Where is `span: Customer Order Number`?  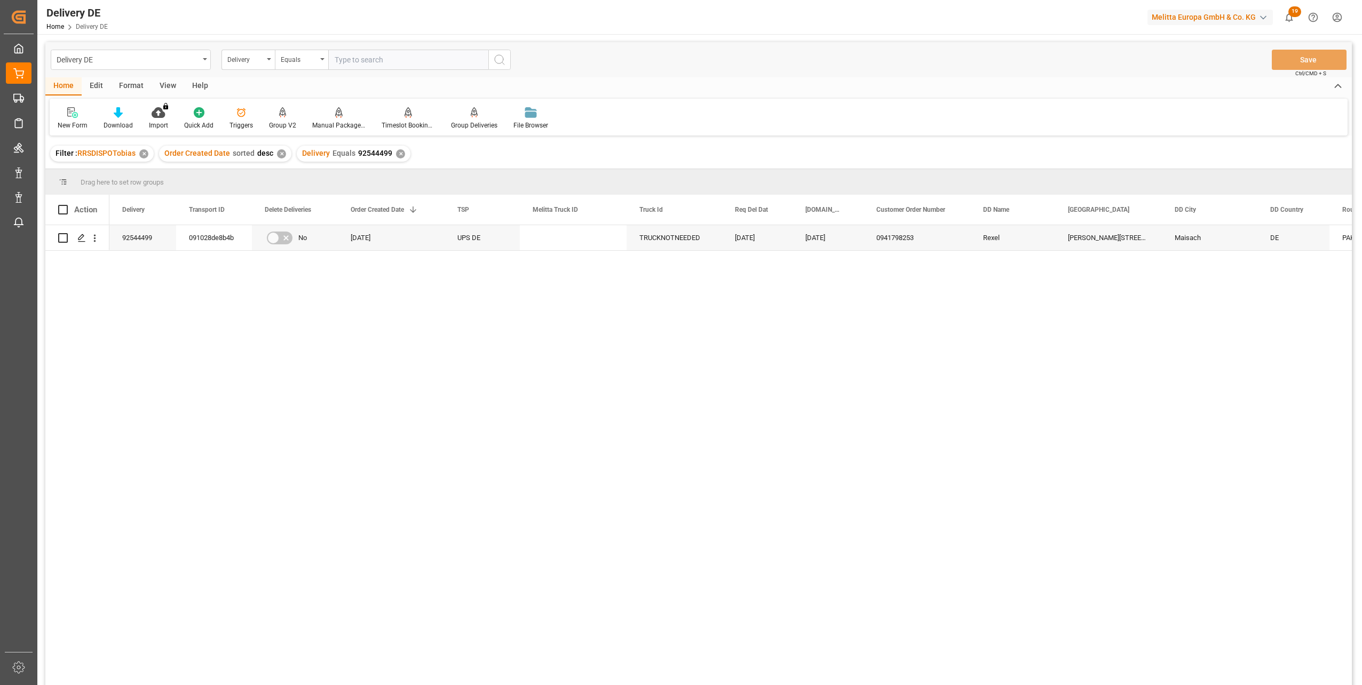 span: Customer Order Number is located at coordinates (911, 210).